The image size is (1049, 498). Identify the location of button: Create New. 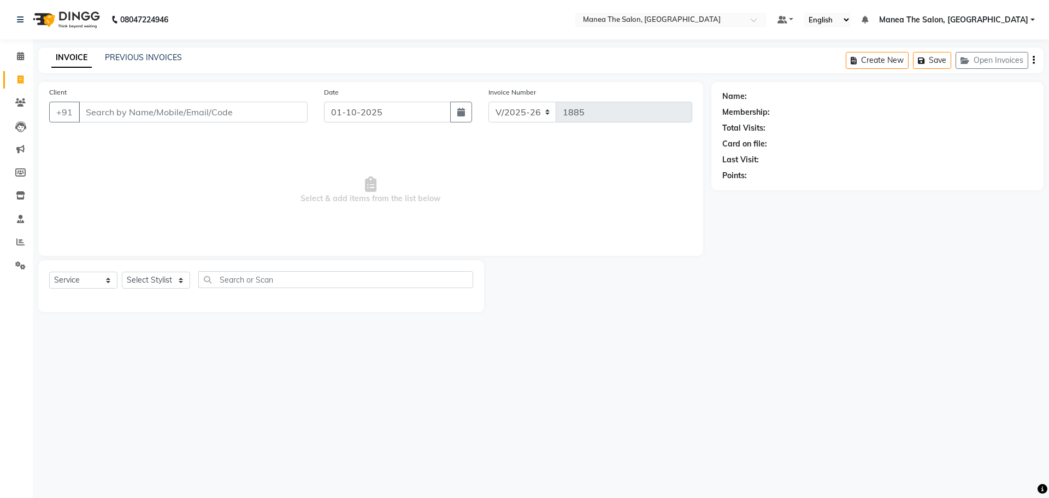
(877, 60).